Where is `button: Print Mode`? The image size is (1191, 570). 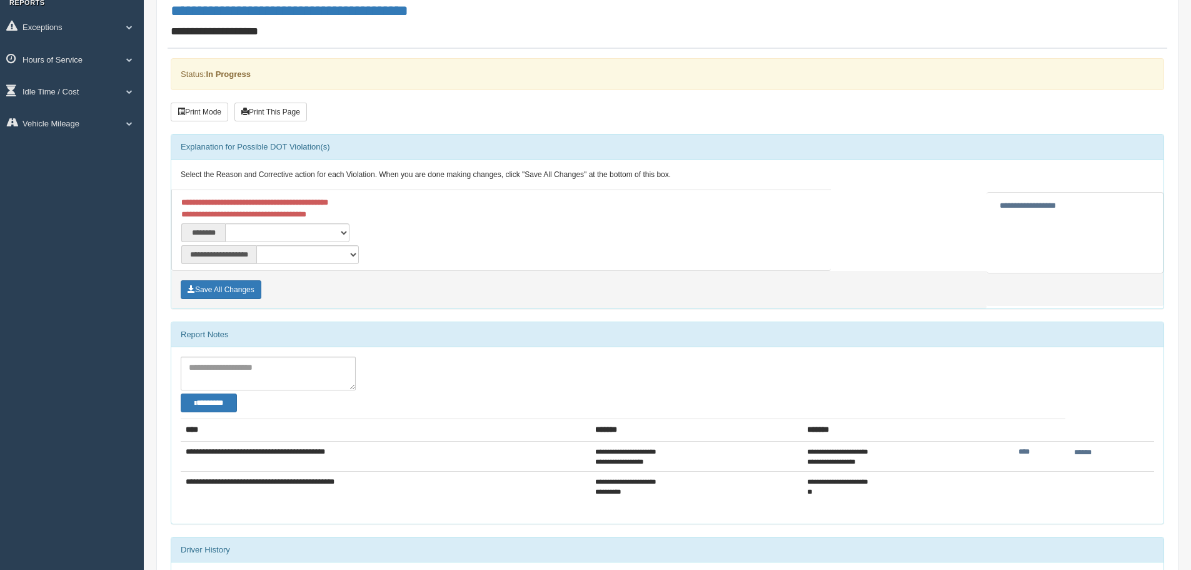 button: Print Mode is located at coordinates (199, 112).